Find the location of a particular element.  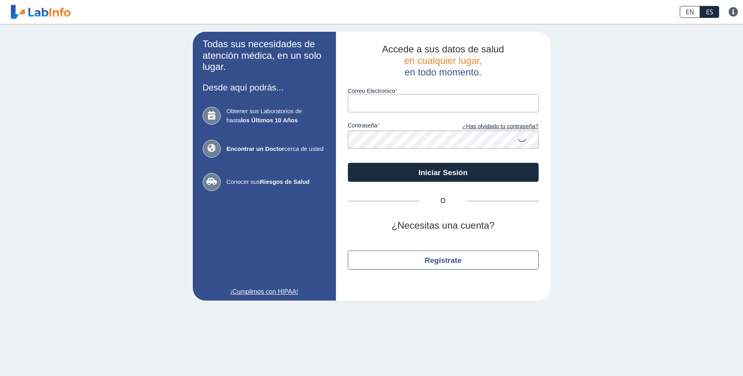

h3: Desde aquí podrás... is located at coordinates (264, 87).